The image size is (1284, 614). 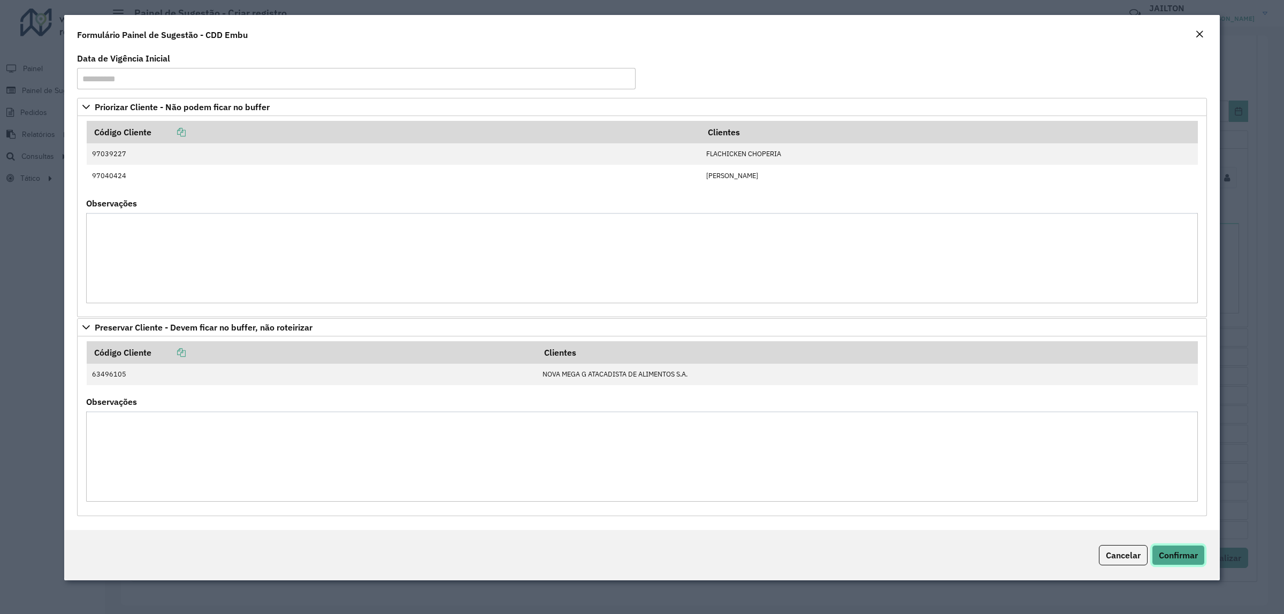 I want to click on div: Priorizar Cliente - Não podem ficar no buffer, so click(x=642, y=217).